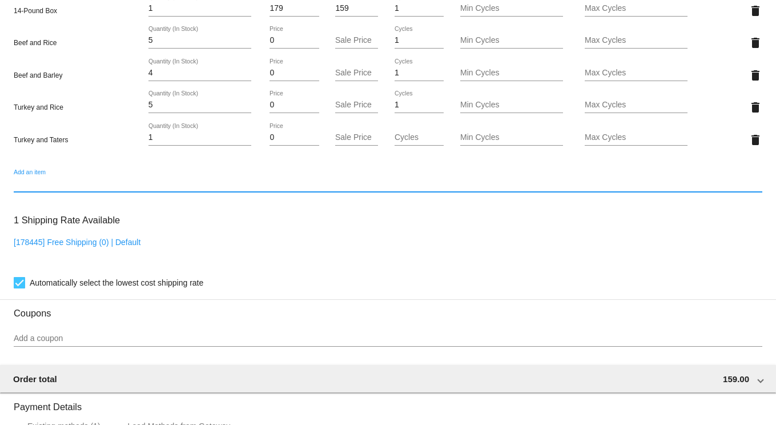  What do you see at coordinates (35, 11) in the screenshot?
I see `span: 14-Pound Box` at bounding box center [35, 11].